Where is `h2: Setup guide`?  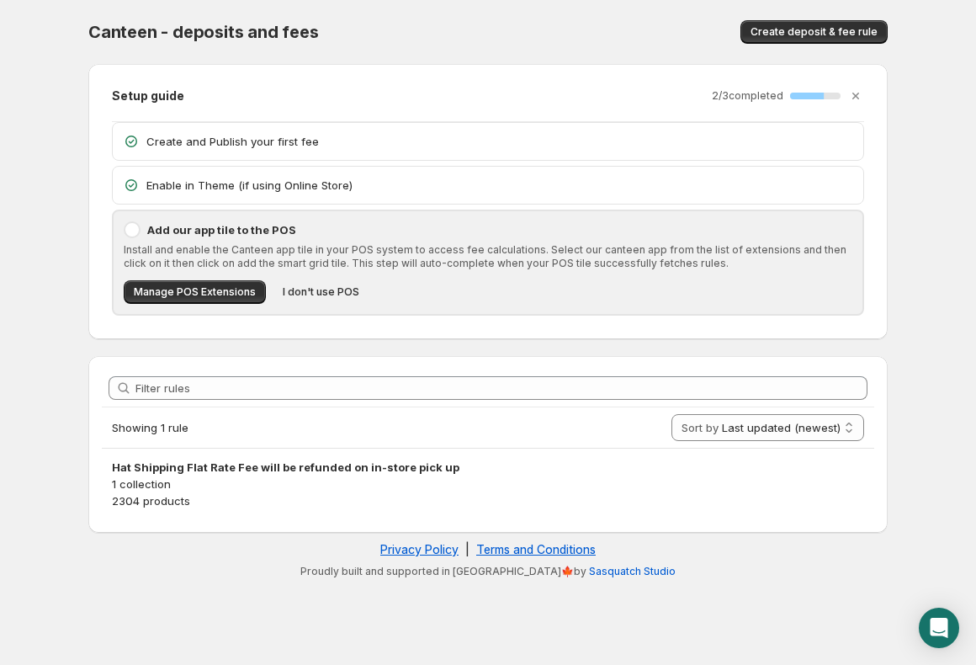
h2: Setup guide is located at coordinates (148, 96).